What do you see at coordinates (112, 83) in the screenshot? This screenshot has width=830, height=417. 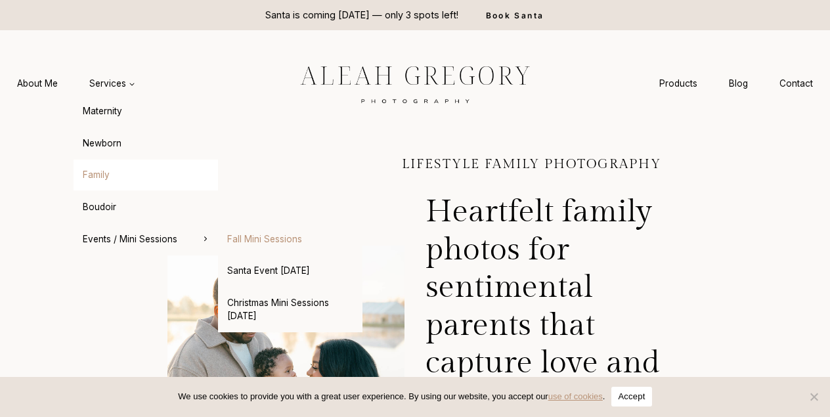 I see `button: Child menu of Services` at bounding box center [112, 83].